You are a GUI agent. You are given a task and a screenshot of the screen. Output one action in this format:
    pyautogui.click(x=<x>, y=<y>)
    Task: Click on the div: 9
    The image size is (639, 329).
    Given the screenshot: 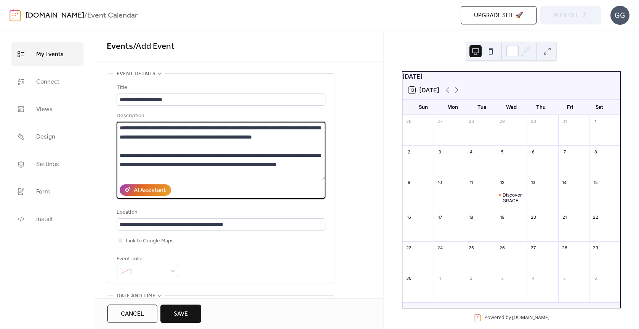 What is the action you would take?
    pyautogui.click(x=409, y=183)
    